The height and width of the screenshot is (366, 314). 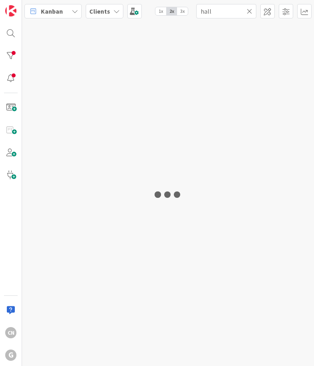 What do you see at coordinates (11, 11) in the screenshot?
I see `img: Visit kanbanzone.com` at bounding box center [11, 11].